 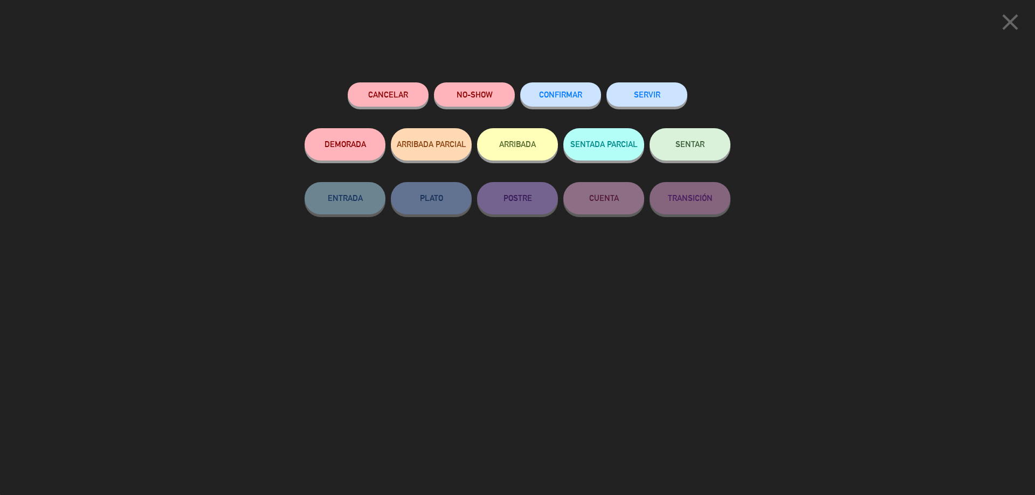 What do you see at coordinates (604, 198) in the screenshot?
I see `button: CUENTA` at bounding box center [604, 198].